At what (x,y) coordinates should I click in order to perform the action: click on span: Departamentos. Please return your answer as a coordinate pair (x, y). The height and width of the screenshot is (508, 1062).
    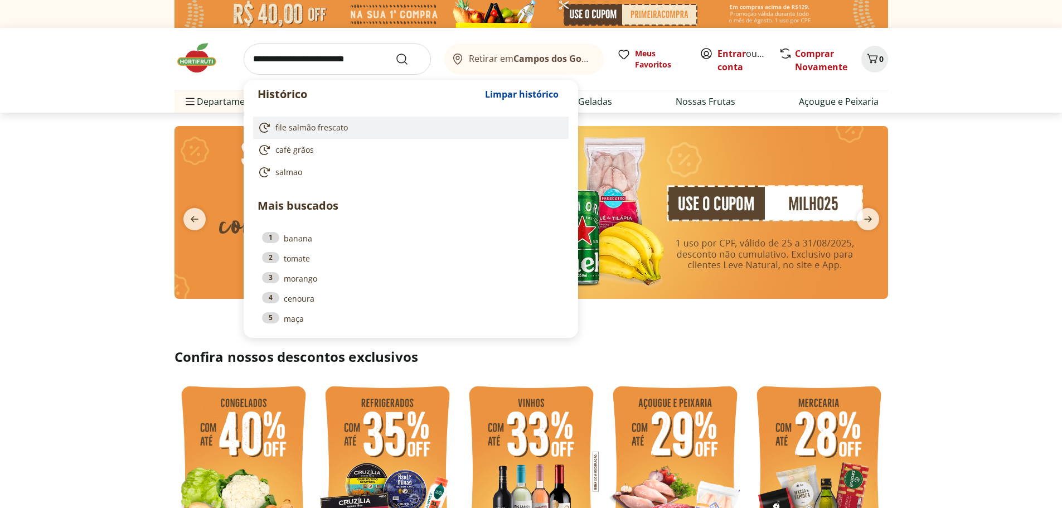
    Looking at the image, I should click on (224, 101).